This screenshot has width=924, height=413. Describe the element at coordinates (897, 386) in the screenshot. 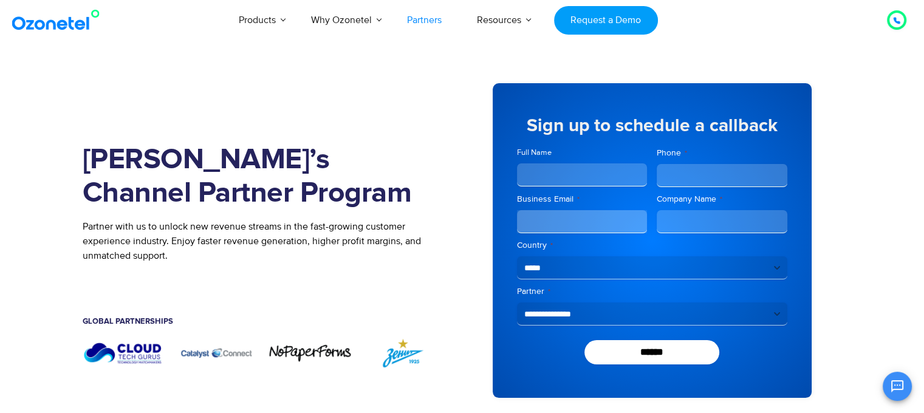

I see `button: Open chat` at that location.